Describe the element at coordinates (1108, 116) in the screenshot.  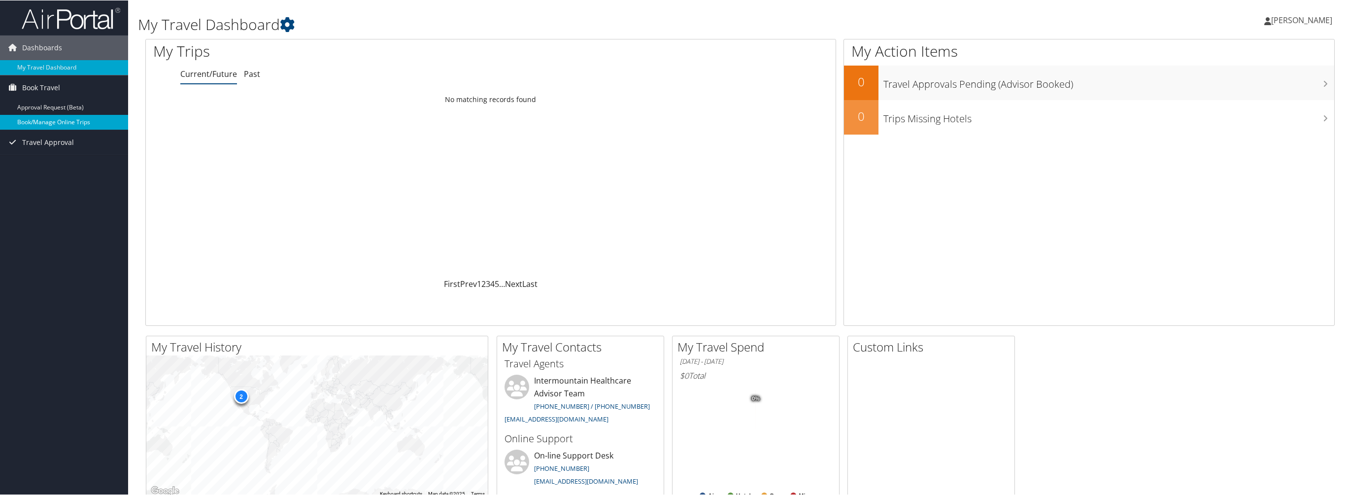
I see `h3: Trips Missing Hotels` at that location.